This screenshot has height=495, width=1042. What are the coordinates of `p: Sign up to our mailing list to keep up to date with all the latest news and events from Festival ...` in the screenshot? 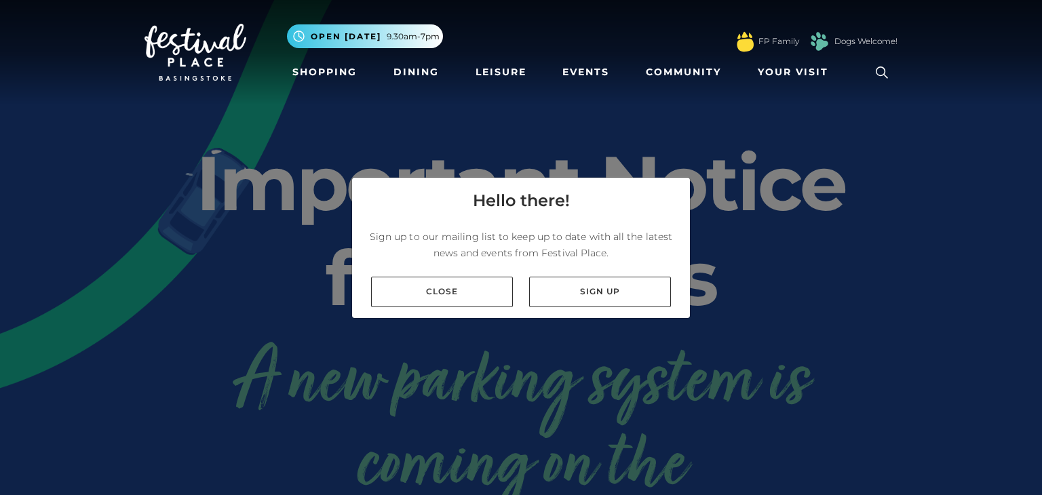 It's located at (521, 245).